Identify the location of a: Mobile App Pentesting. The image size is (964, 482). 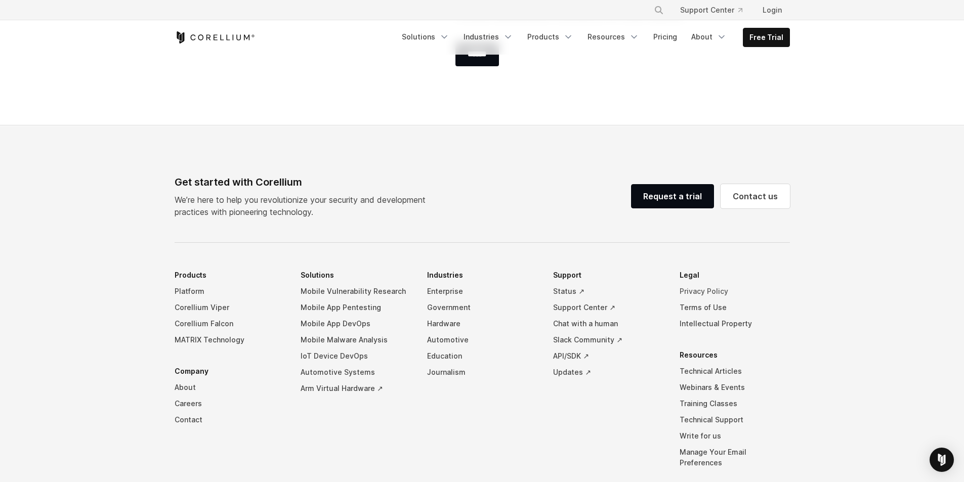
(356, 308).